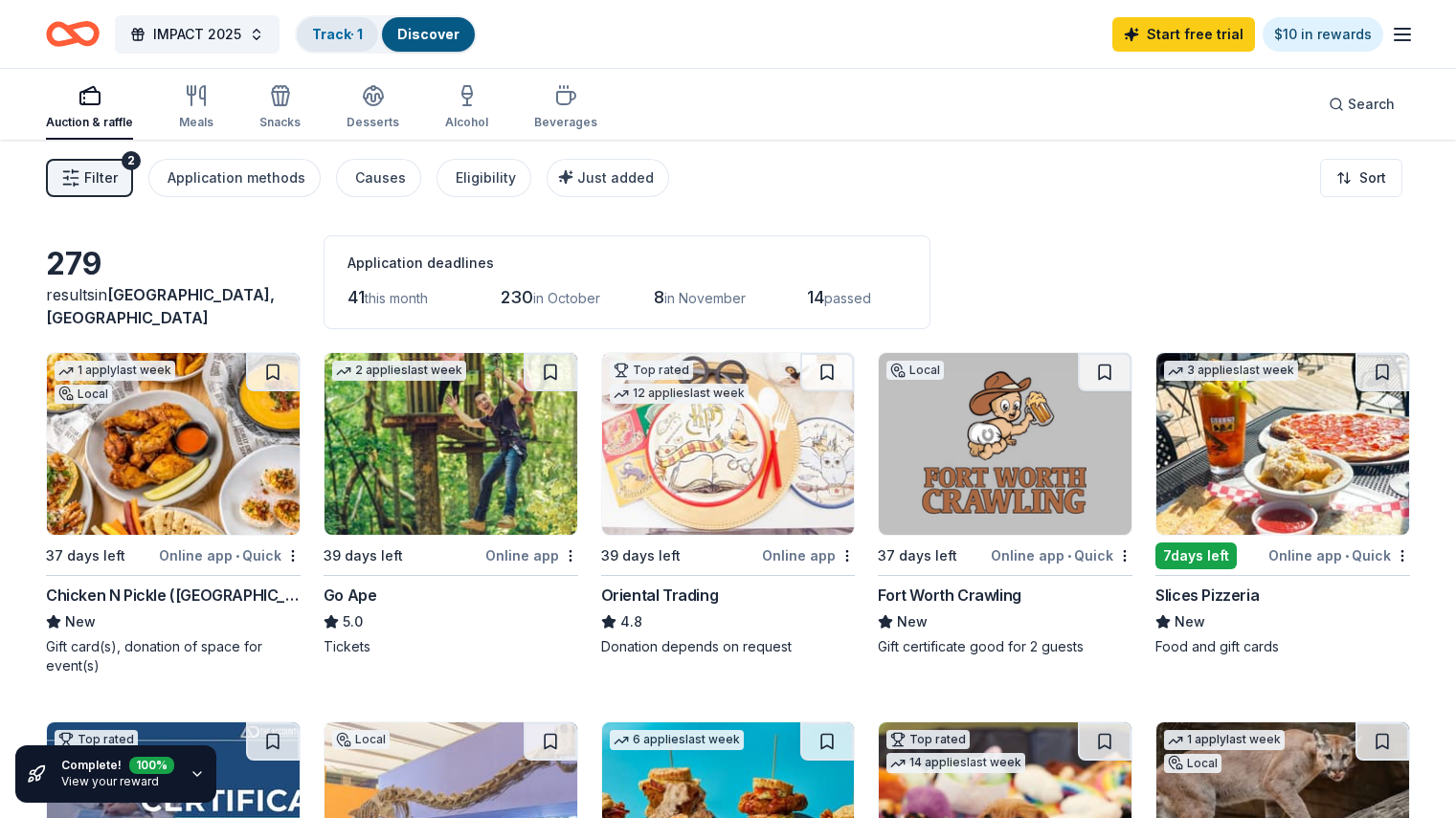 The width and height of the screenshot is (1456, 818). What do you see at coordinates (1361, 178) in the screenshot?
I see `button: Sort` at bounding box center [1361, 178].